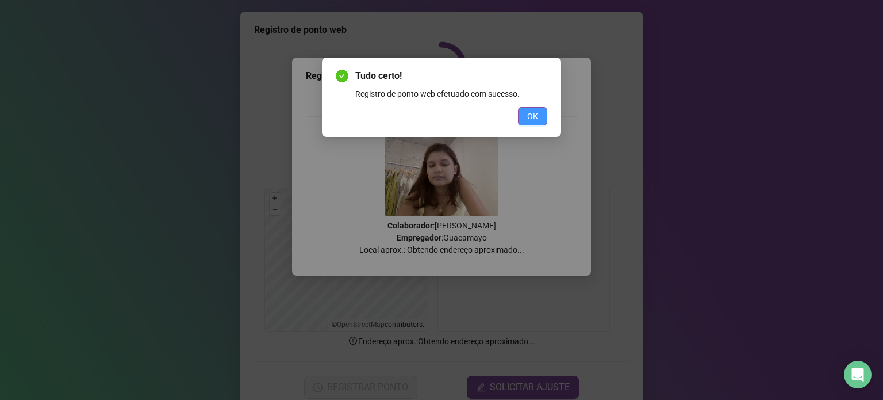  I want to click on span: Tudo certo!, so click(451, 76).